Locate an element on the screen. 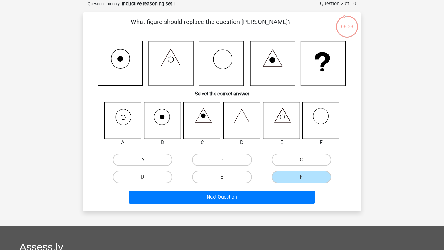 This screenshot has width=444, height=250. div: F is located at coordinates (321, 143).